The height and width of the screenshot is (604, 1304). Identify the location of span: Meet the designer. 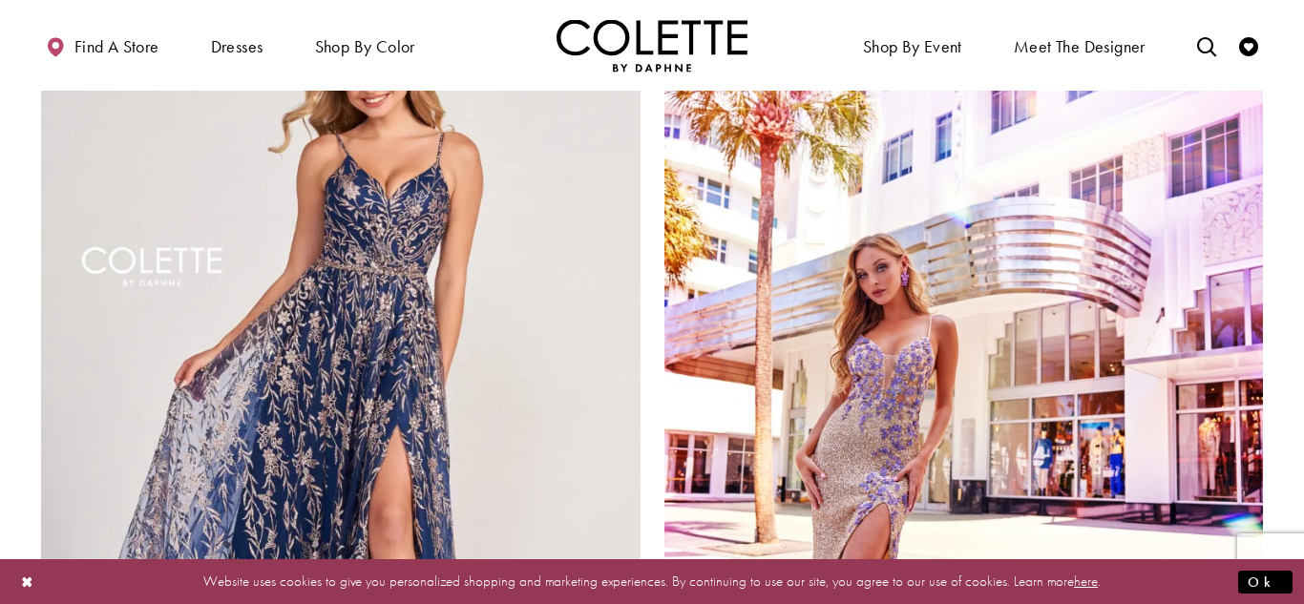
(1080, 47).